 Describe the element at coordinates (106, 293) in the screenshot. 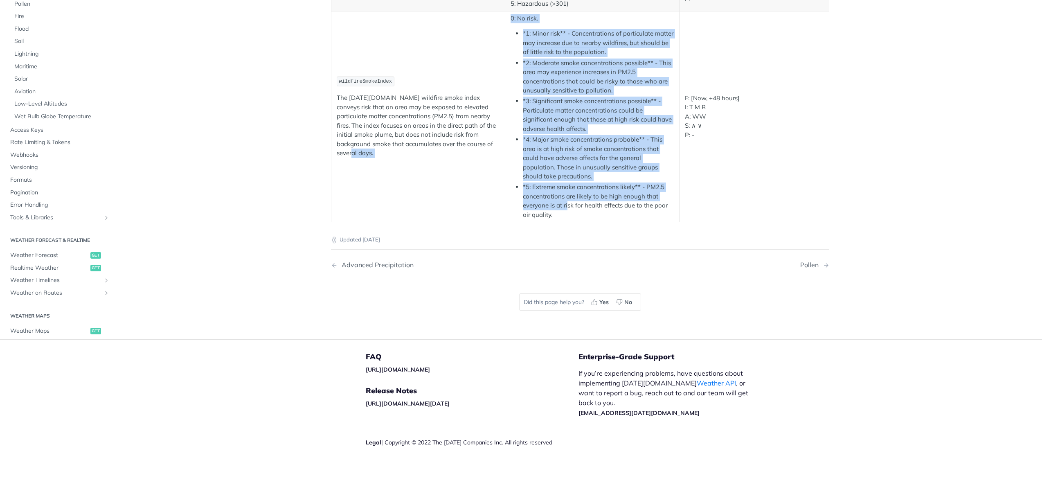

I see `button: Show subpages for Weather on Routes` at that location.